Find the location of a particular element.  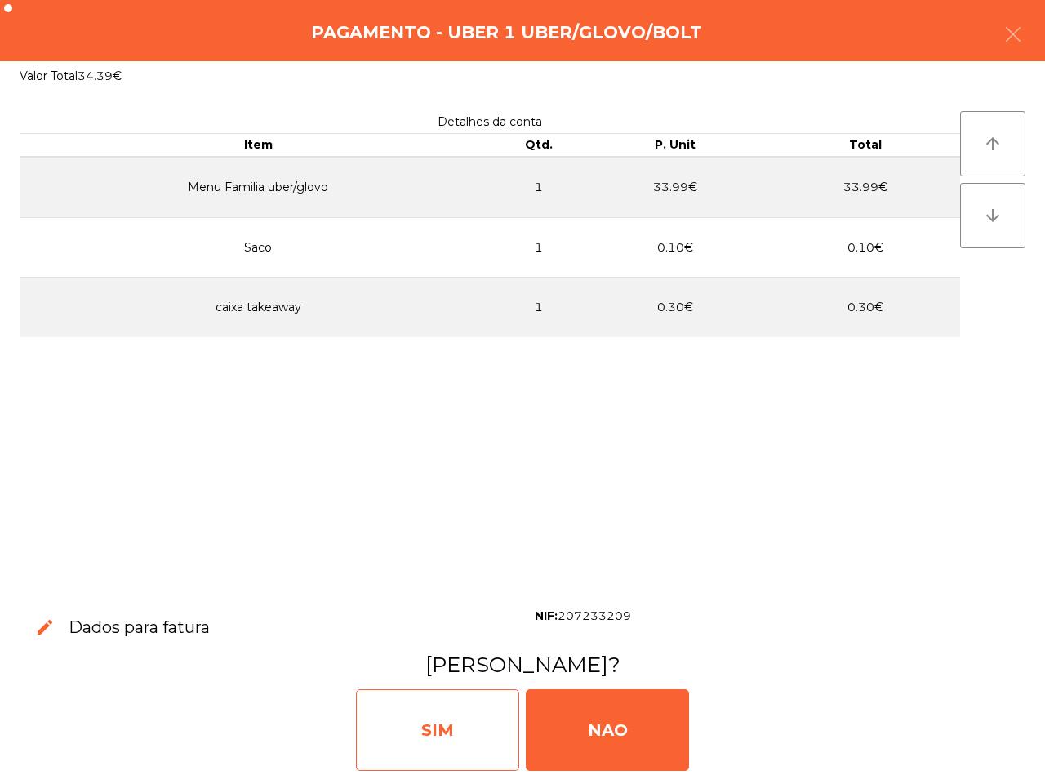

th: Total is located at coordinates (865, 145).